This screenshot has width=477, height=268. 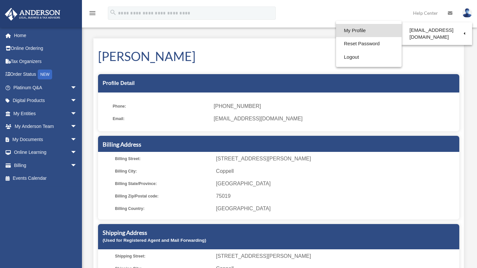 I want to click on span: Billing Street:, so click(x=163, y=159).